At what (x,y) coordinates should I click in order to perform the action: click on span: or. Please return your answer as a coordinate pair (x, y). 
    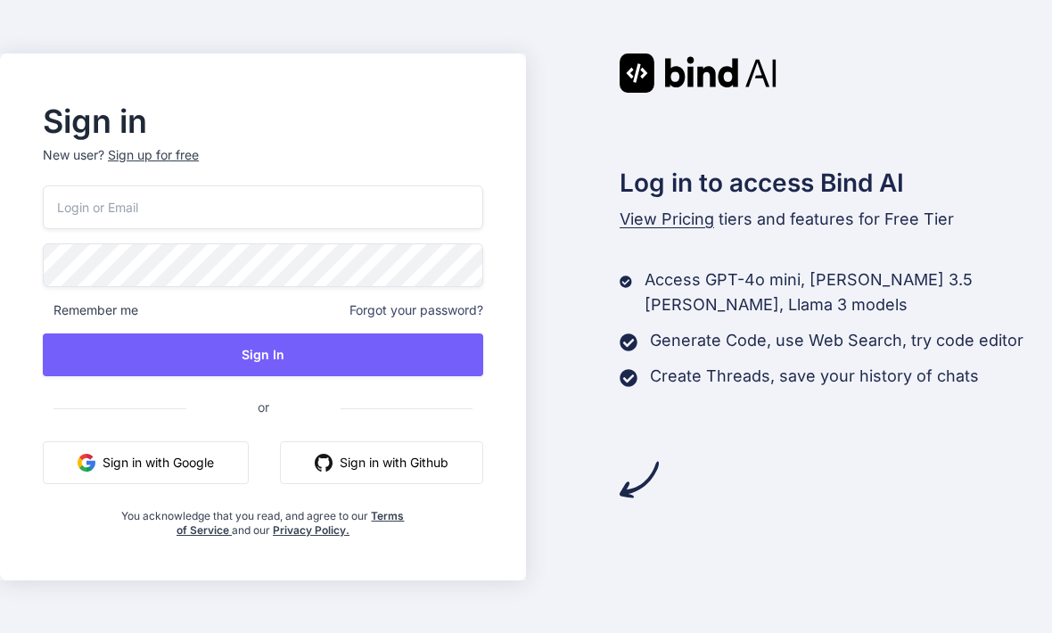
    Looking at the image, I should click on (263, 407).